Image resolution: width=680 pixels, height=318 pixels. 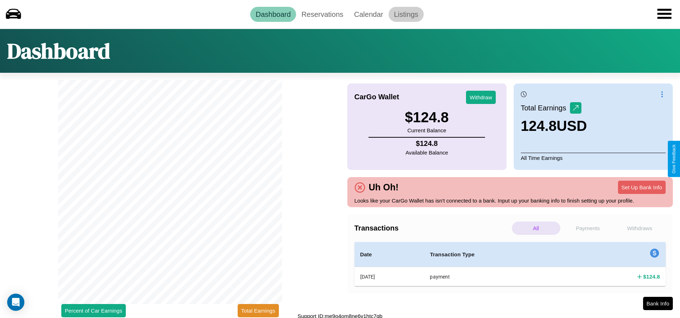 What do you see at coordinates (322, 14) in the screenshot?
I see `a: Reservations` at bounding box center [322, 14].